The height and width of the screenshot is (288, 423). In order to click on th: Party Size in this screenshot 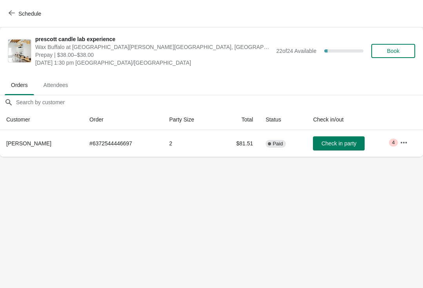, I will do `click(190, 120)`.